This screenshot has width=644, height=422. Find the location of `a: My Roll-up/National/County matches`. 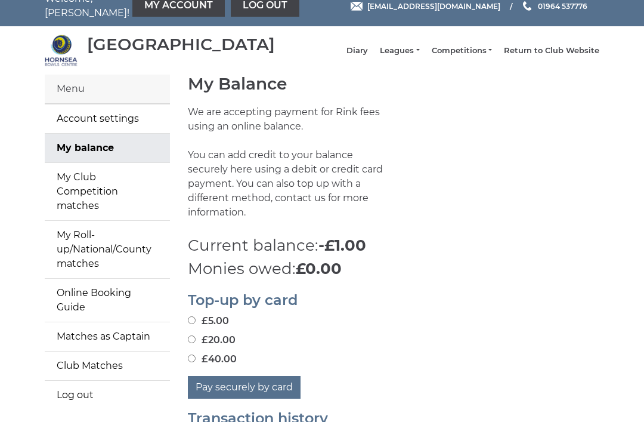

a: My Roll-up/National/County matches is located at coordinates (107, 249).